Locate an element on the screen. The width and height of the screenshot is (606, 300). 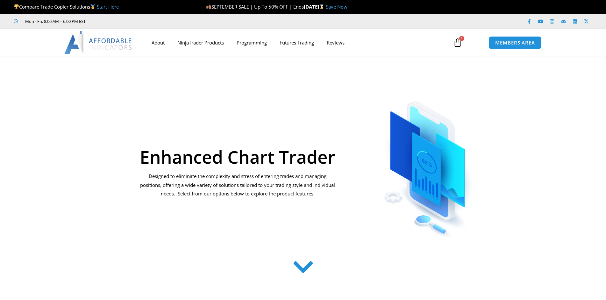
img: LogoAI | Affordable Indicators – NinjaTrader is located at coordinates (98, 43).